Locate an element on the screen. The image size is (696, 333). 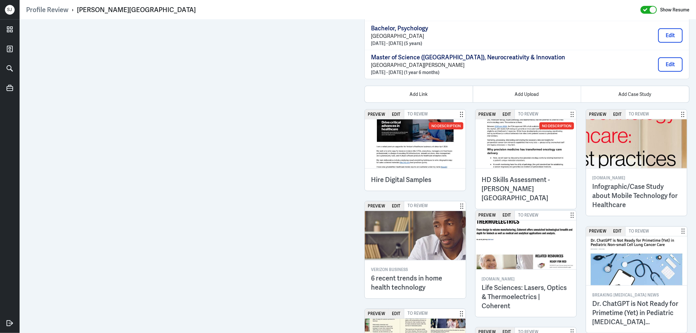
h3: 6 recent trends in home health technology is located at coordinates (415, 283).